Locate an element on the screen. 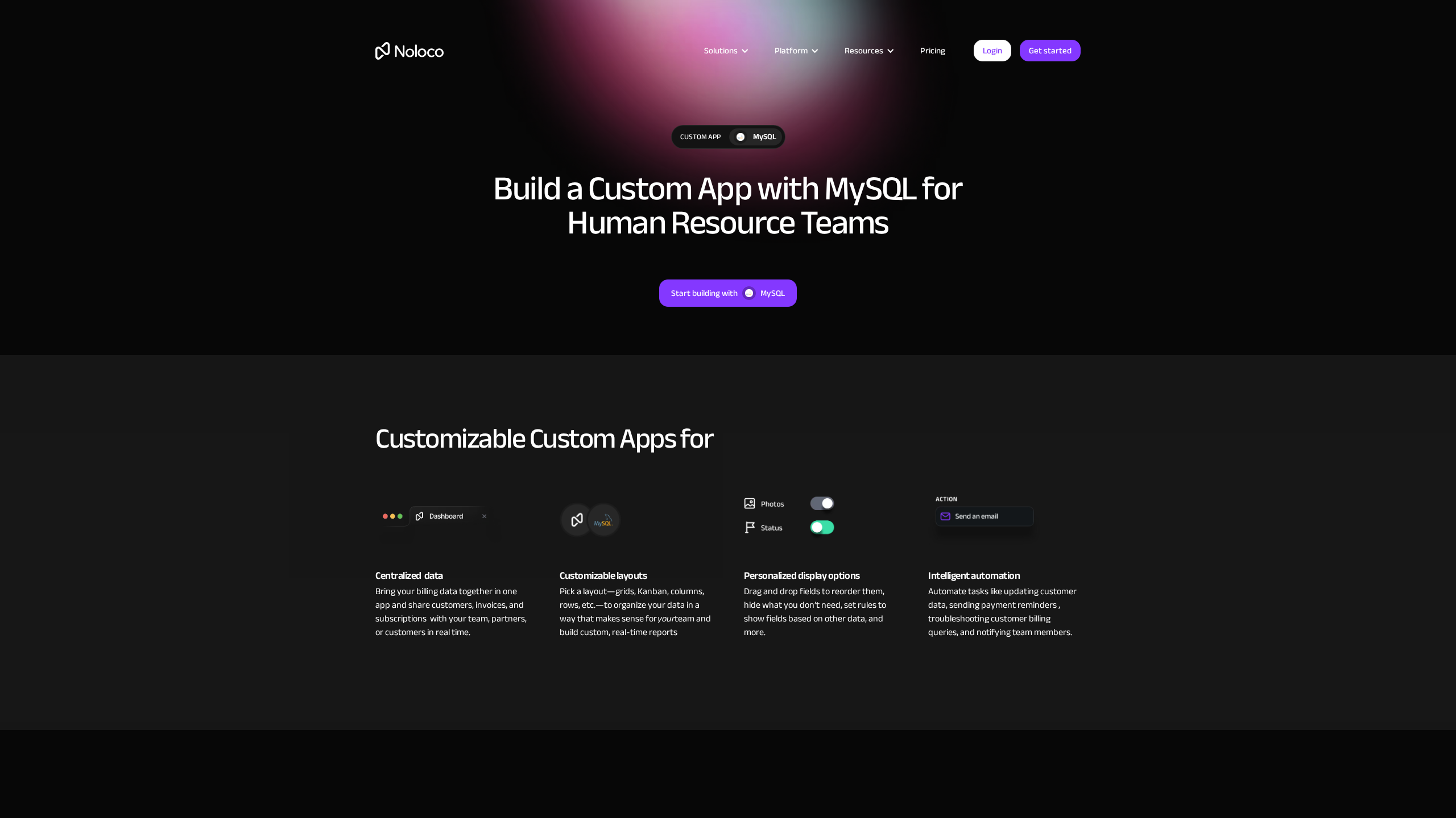 The height and width of the screenshot is (818, 1456). h2: Customizable Custom Apps for is located at coordinates (728, 439).